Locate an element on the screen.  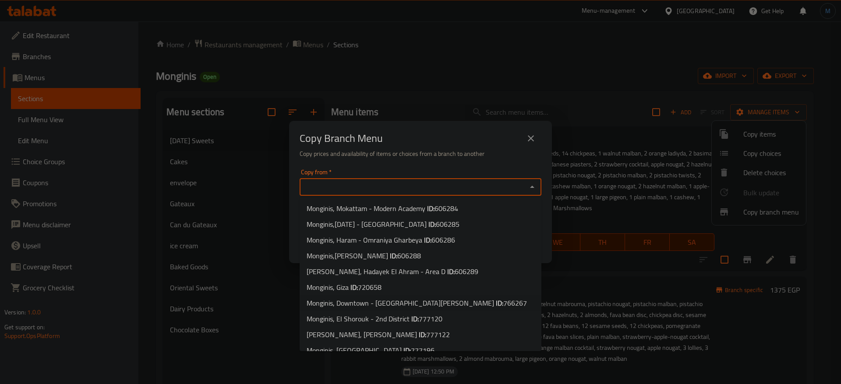
button: Close is located at coordinates (532, 187).